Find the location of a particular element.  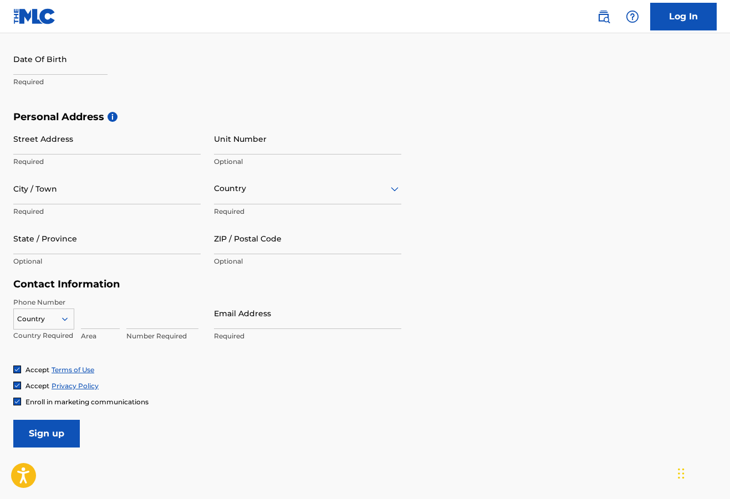

h5: Contact Information is located at coordinates (207, 284).